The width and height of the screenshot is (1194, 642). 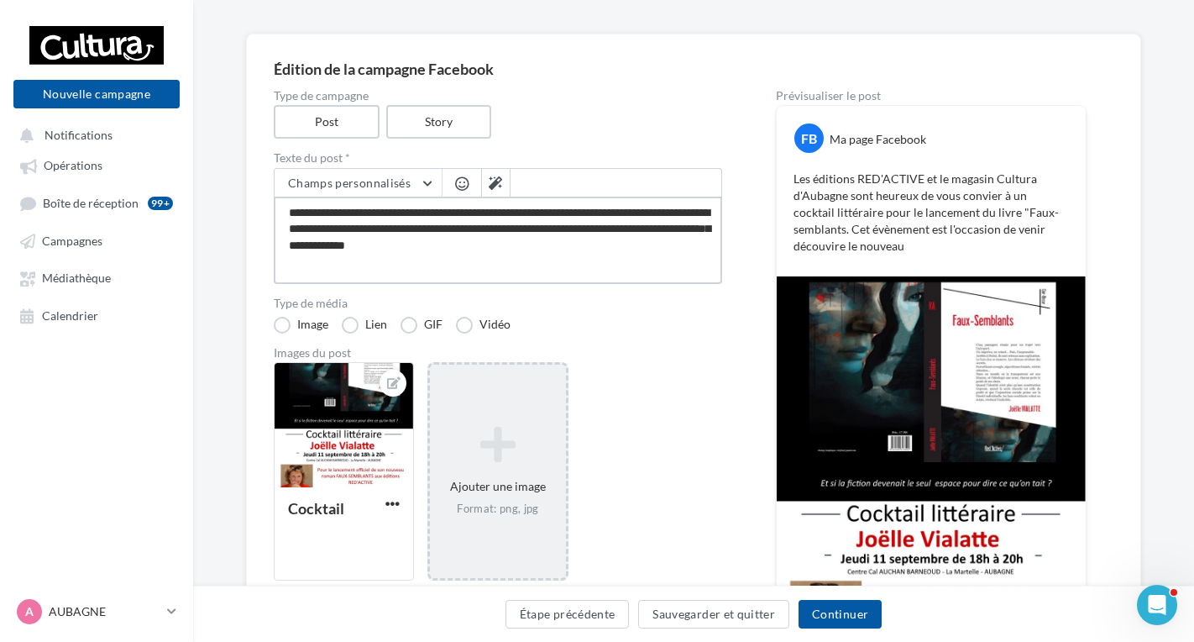 What do you see at coordinates (877, 139) in the screenshot?
I see `div: Ma page Facebook` at bounding box center [877, 139].